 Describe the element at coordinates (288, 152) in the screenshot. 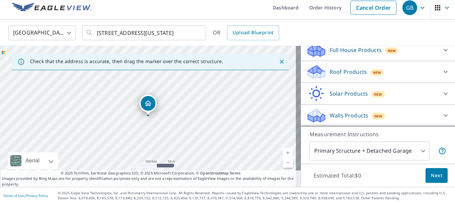

I see `a: Current Level 17, Zoom In` at that location.